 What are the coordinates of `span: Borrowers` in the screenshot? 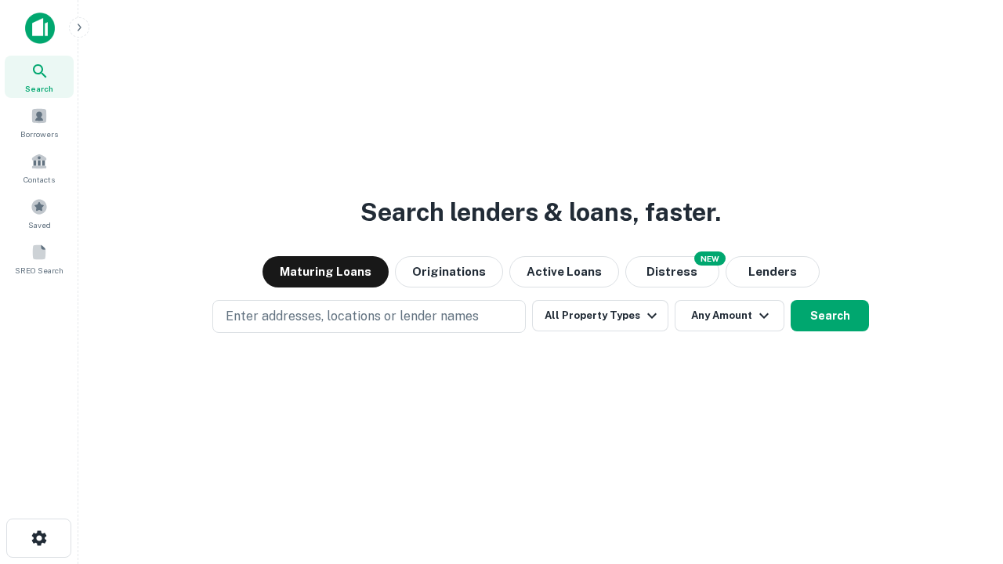 It's located at (39, 134).